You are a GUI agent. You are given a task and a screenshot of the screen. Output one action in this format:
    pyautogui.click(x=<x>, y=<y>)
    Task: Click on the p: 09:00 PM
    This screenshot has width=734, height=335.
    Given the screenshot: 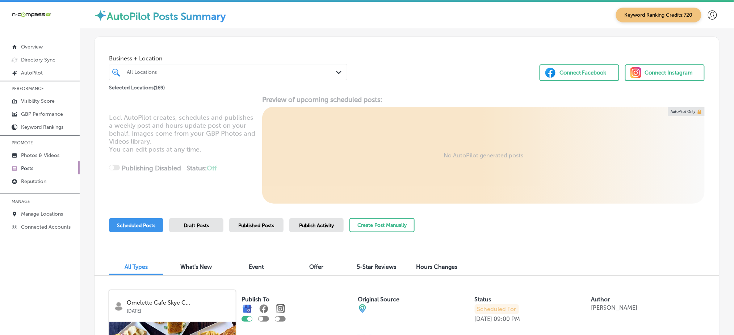 What is the action you would take?
    pyautogui.click(x=507, y=319)
    